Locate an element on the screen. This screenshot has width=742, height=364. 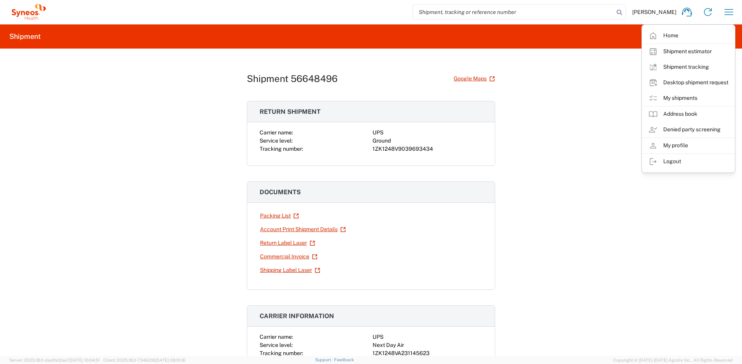
a: Home is located at coordinates (689, 36).